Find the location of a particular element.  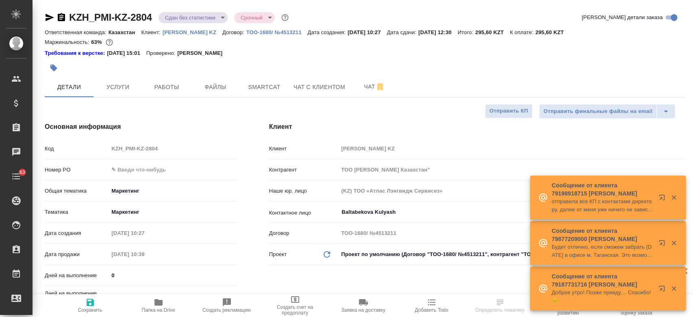

button: Папка на Drive is located at coordinates (159, 306).